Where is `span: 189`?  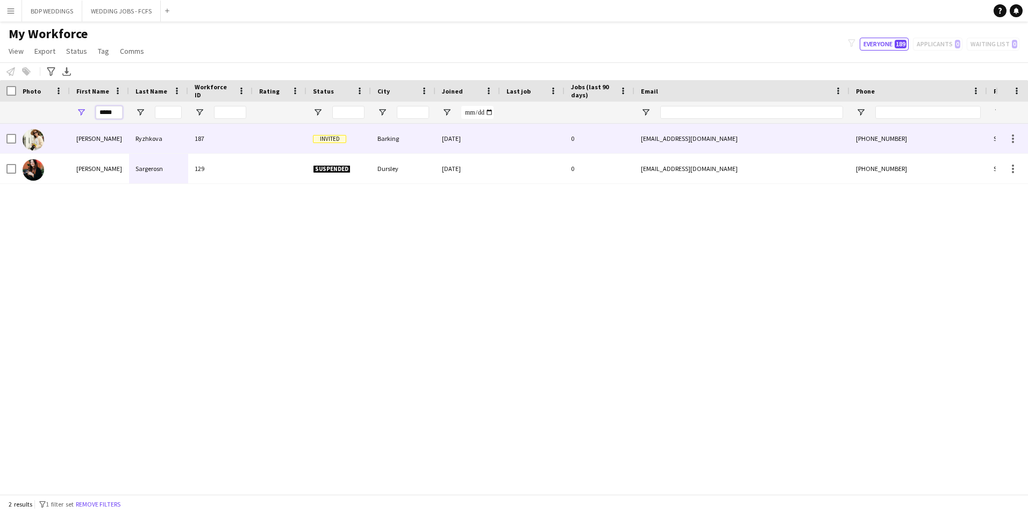
span: 189 is located at coordinates (900, 44).